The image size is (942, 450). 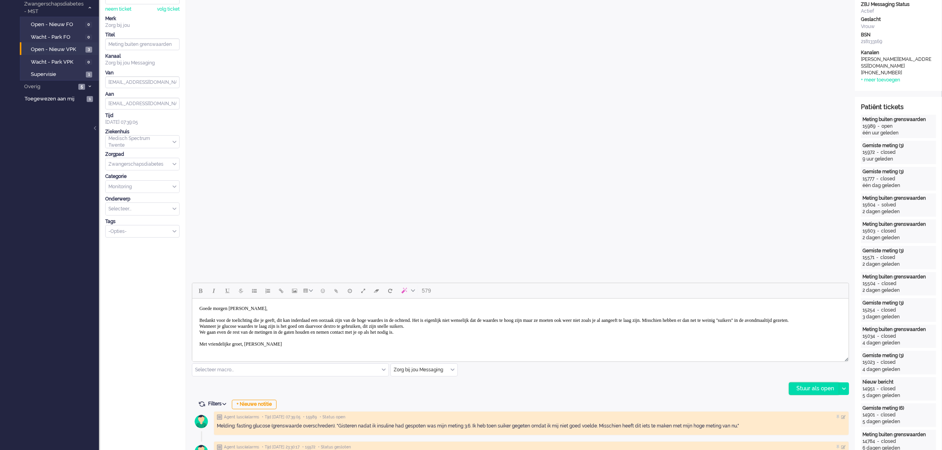 I want to click on div: Select Tags, so click(x=142, y=231).